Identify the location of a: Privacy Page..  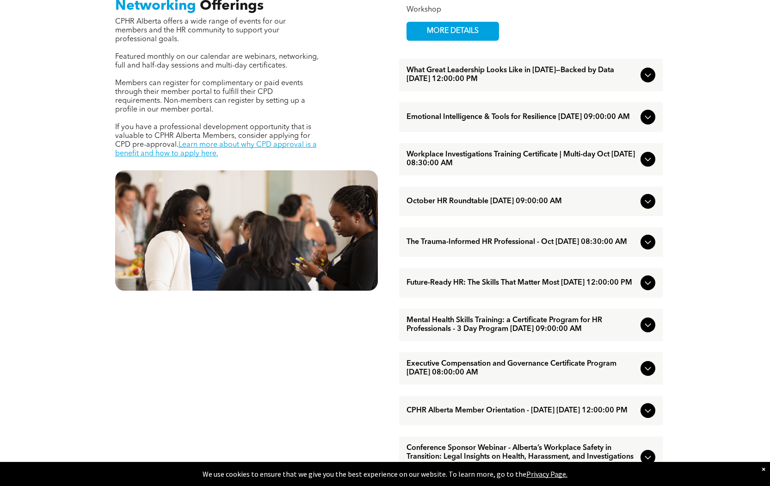
(547, 474).